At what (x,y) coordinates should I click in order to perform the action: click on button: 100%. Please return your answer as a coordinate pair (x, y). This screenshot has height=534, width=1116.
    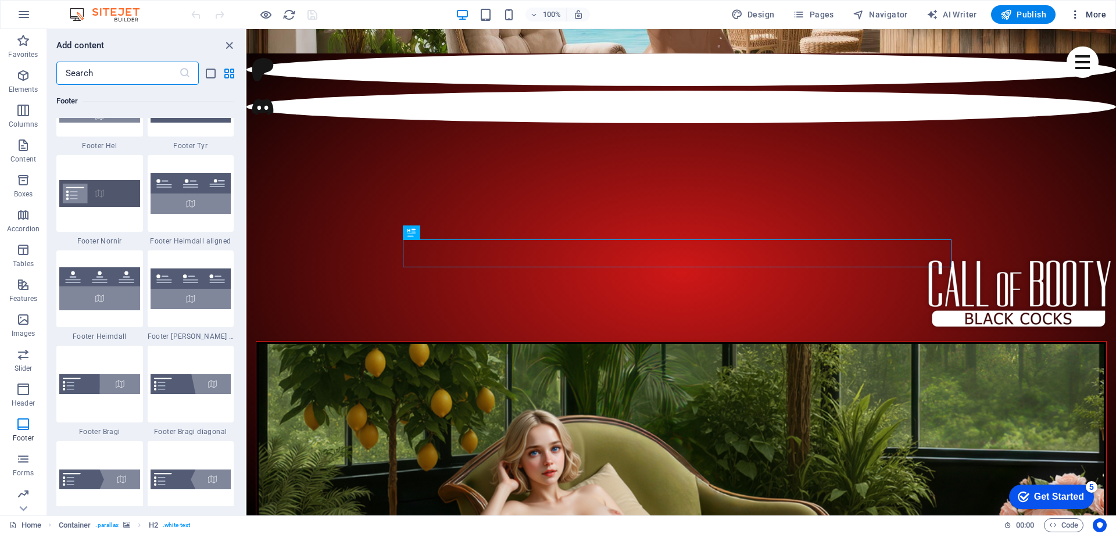
    Looking at the image, I should click on (546, 15).